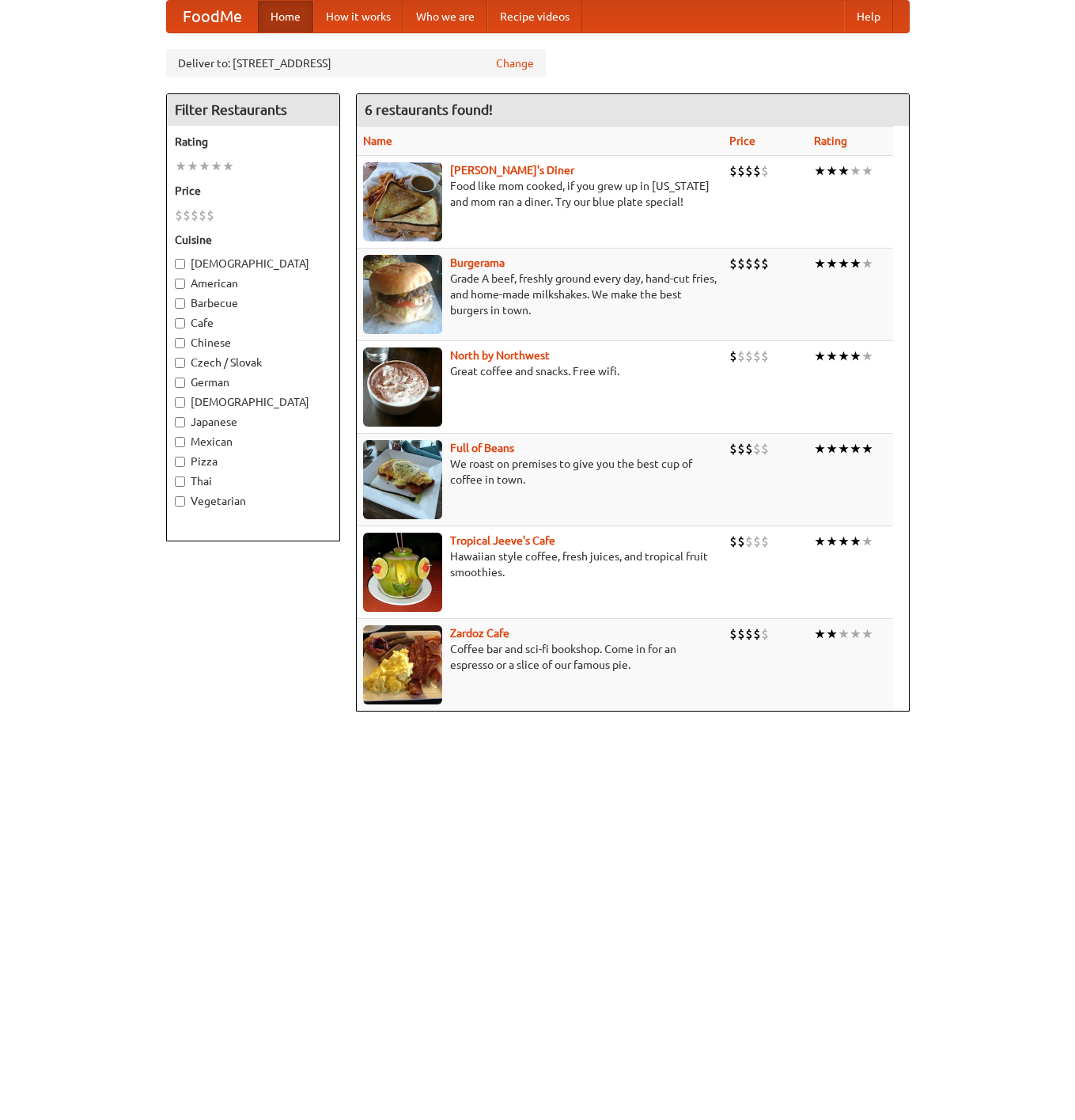 Image resolution: width=1075 pixels, height=1120 pixels. What do you see at coordinates (253, 382) in the screenshot?
I see `label: German` at bounding box center [253, 382].